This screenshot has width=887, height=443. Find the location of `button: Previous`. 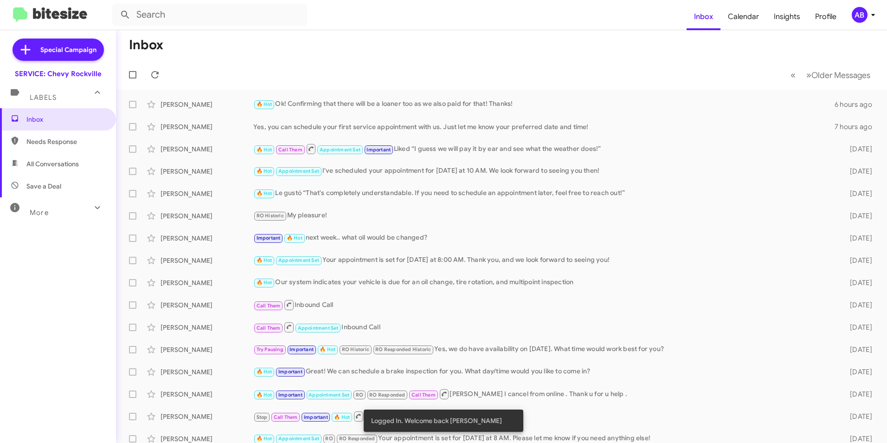

button: Previous is located at coordinates (793, 75).